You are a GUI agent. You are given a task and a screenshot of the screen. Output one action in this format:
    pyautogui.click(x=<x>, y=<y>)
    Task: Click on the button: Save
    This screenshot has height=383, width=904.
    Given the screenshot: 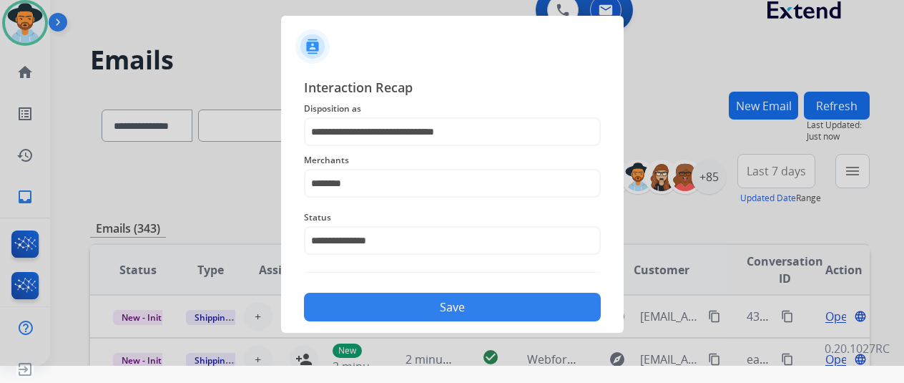 What is the action you would take?
    pyautogui.click(x=452, y=307)
    